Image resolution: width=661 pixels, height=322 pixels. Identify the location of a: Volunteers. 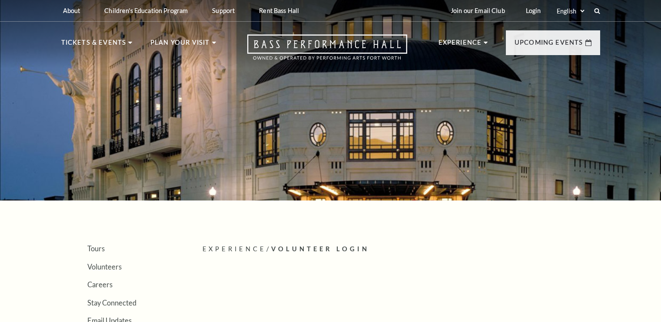
(104, 267).